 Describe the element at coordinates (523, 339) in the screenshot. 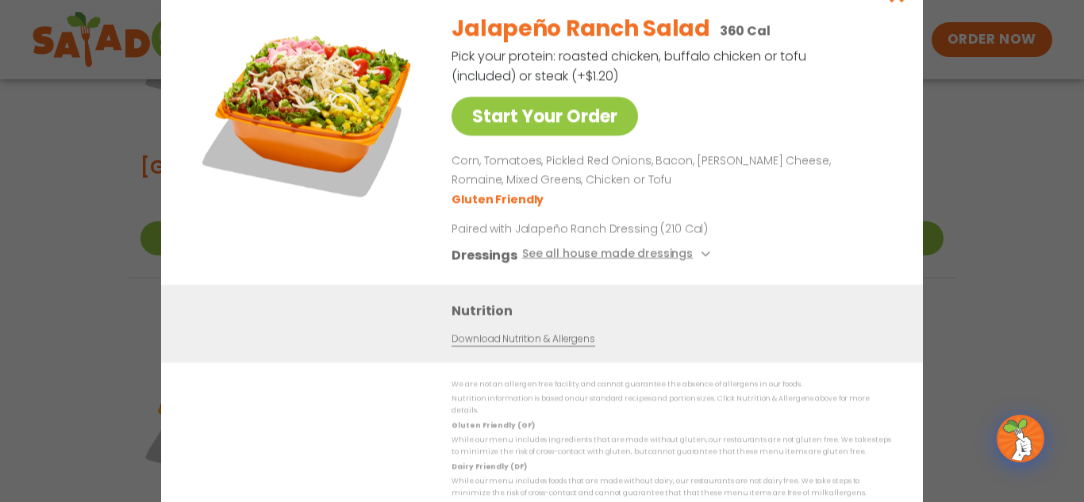

I see `a: Download Nutrition & Allergens` at that location.